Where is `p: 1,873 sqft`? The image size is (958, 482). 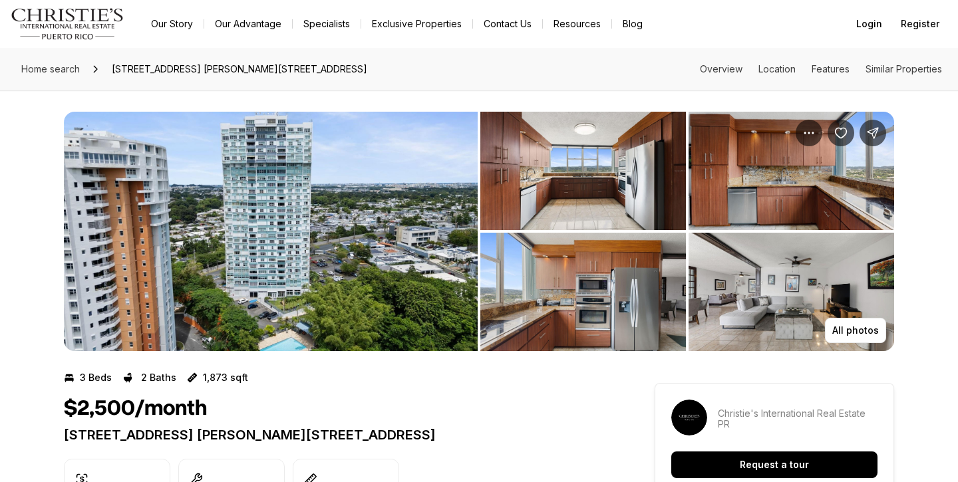 p: 1,873 sqft is located at coordinates (225, 378).